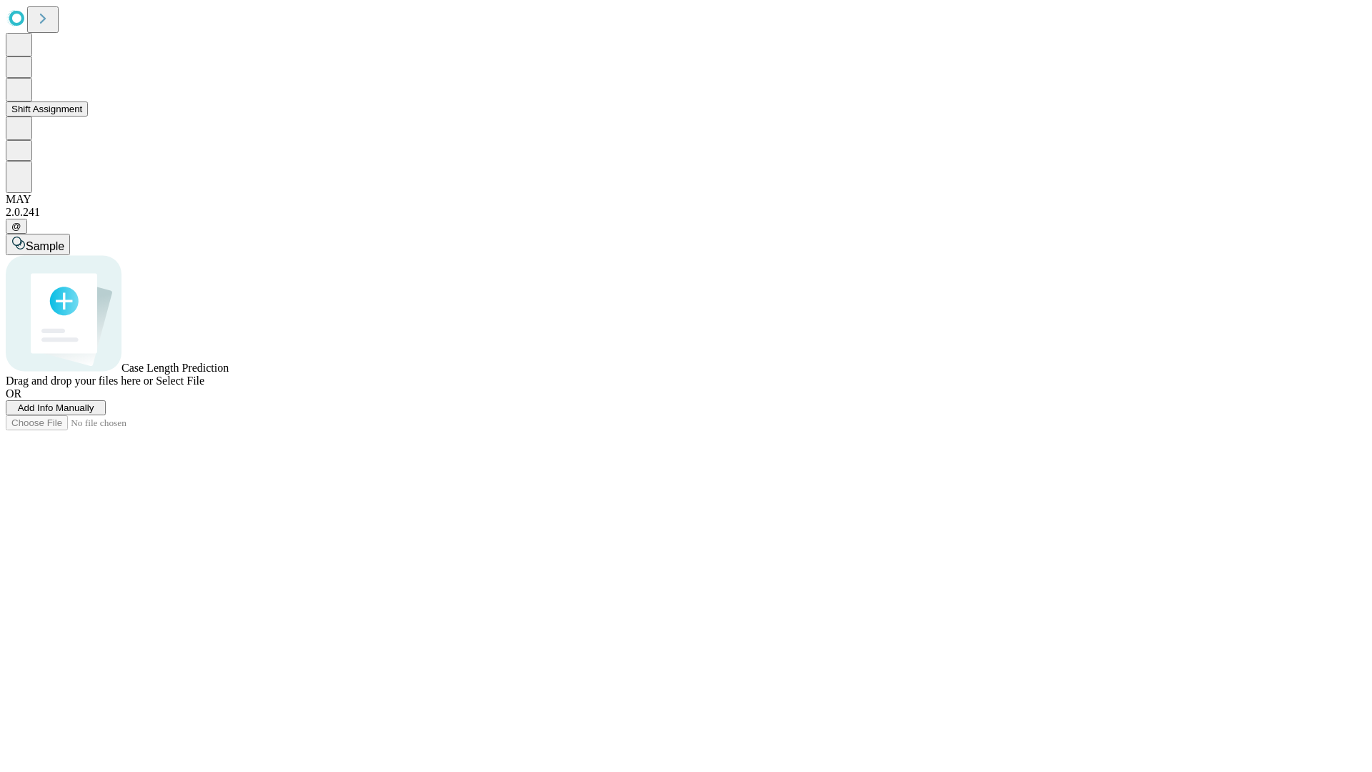 The height and width of the screenshot is (772, 1372). Describe the element at coordinates (38, 244) in the screenshot. I see `button: Sample` at that location.